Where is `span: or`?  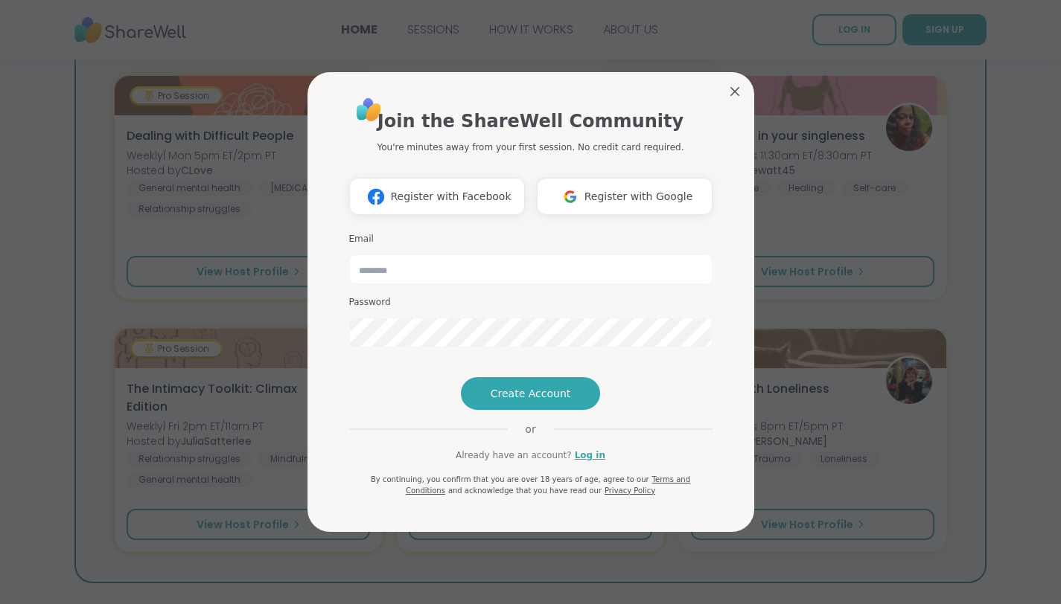 span: or is located at coordinates (530, 430).